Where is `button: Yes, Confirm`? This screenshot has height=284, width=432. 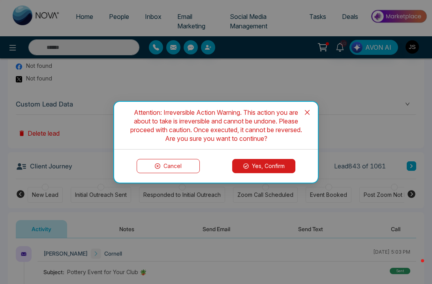
button: Yes, Confirm is located at coordinates (264, 166).